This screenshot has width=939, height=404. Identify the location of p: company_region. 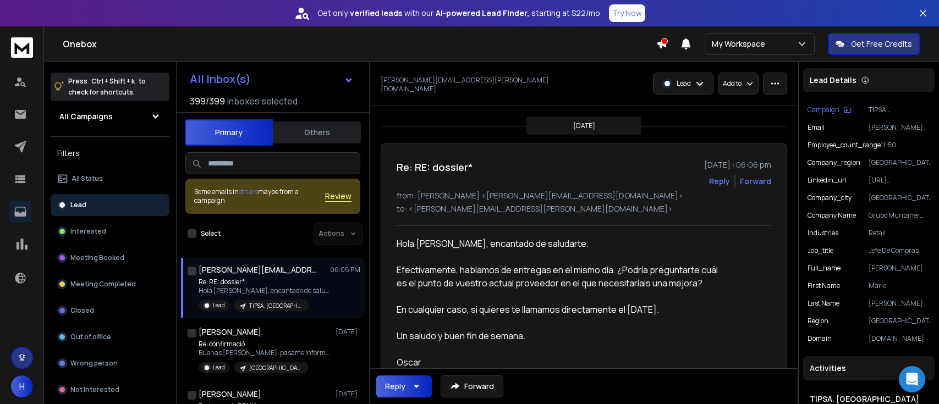
(834, 163).